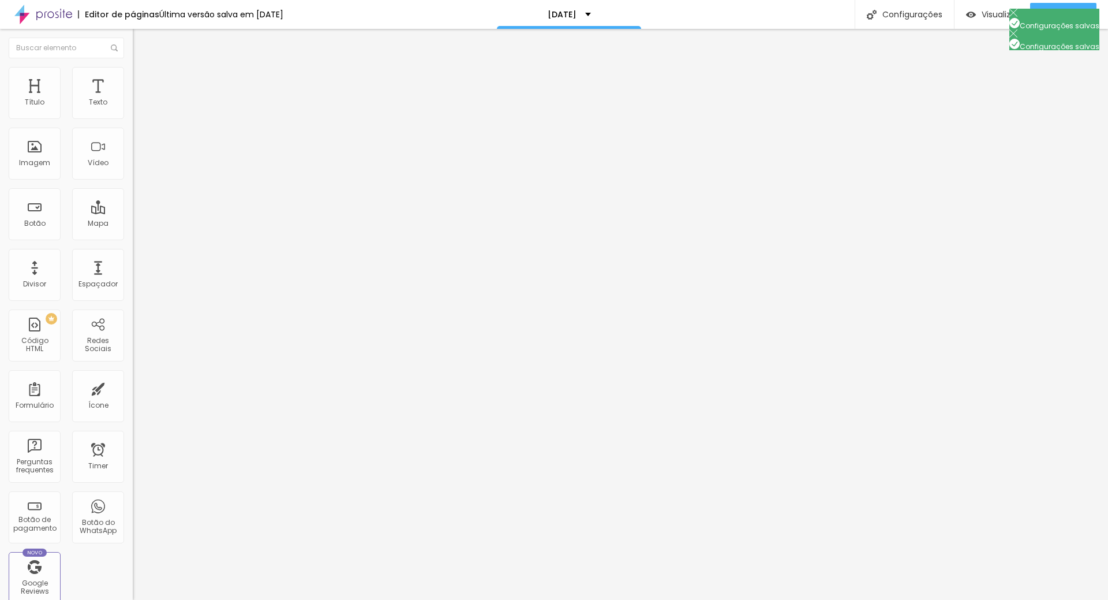  I want to click on div: Editor de páginas, so click(118, 14).